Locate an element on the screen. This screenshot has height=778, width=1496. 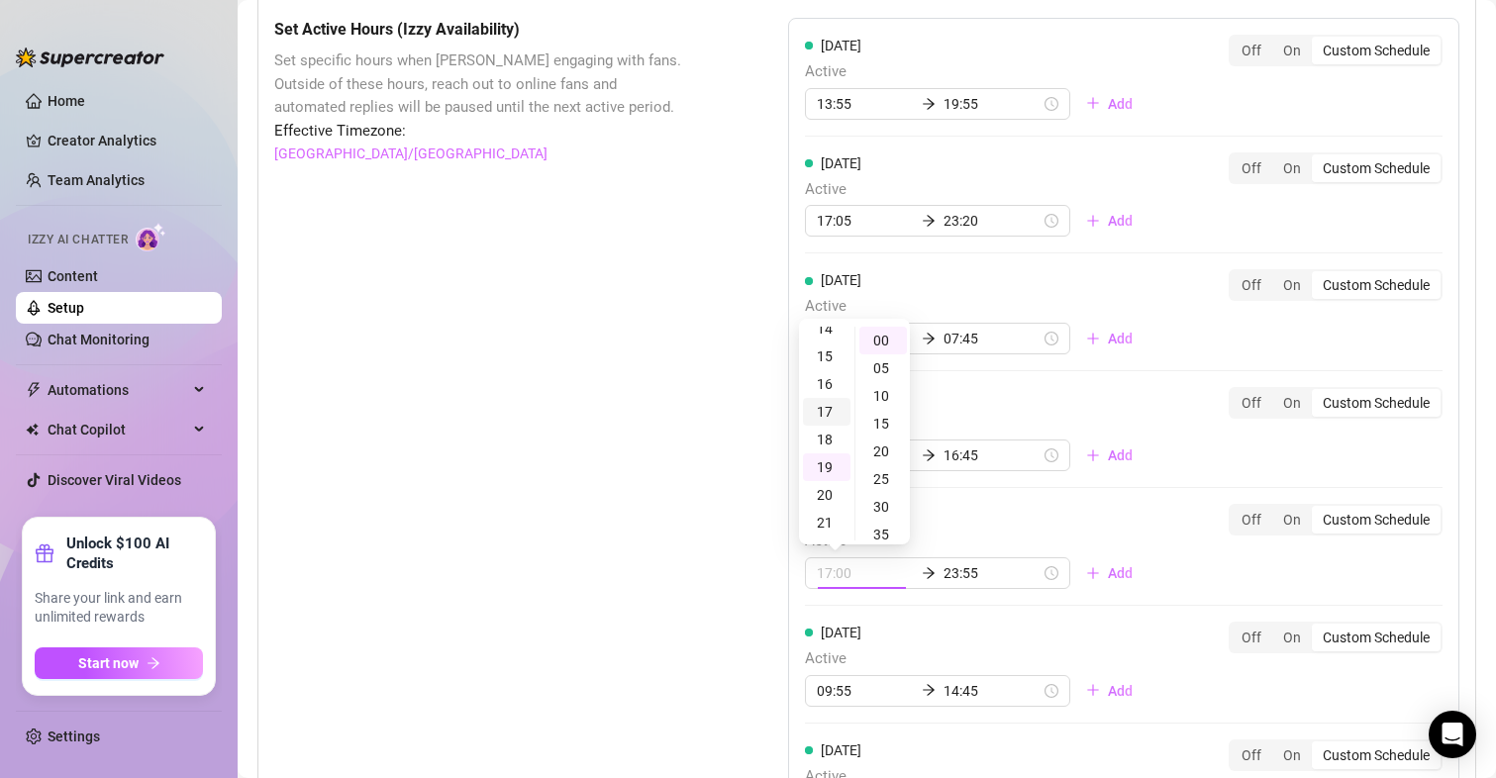
div: 00 is located at coordinates (883, 341).